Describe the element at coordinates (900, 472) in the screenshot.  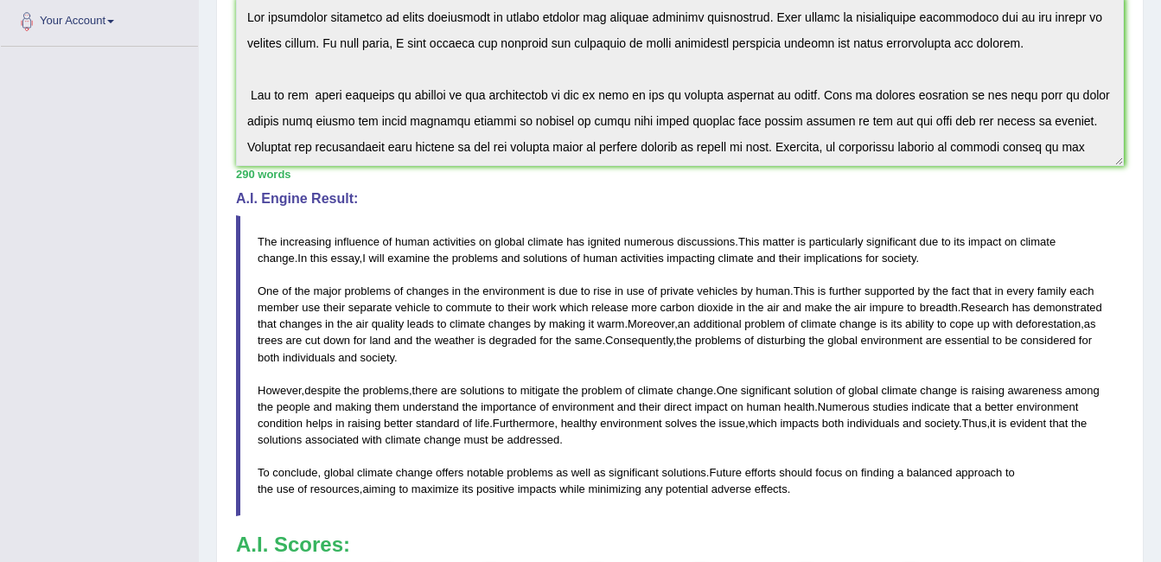
I see `span: a` at that location.